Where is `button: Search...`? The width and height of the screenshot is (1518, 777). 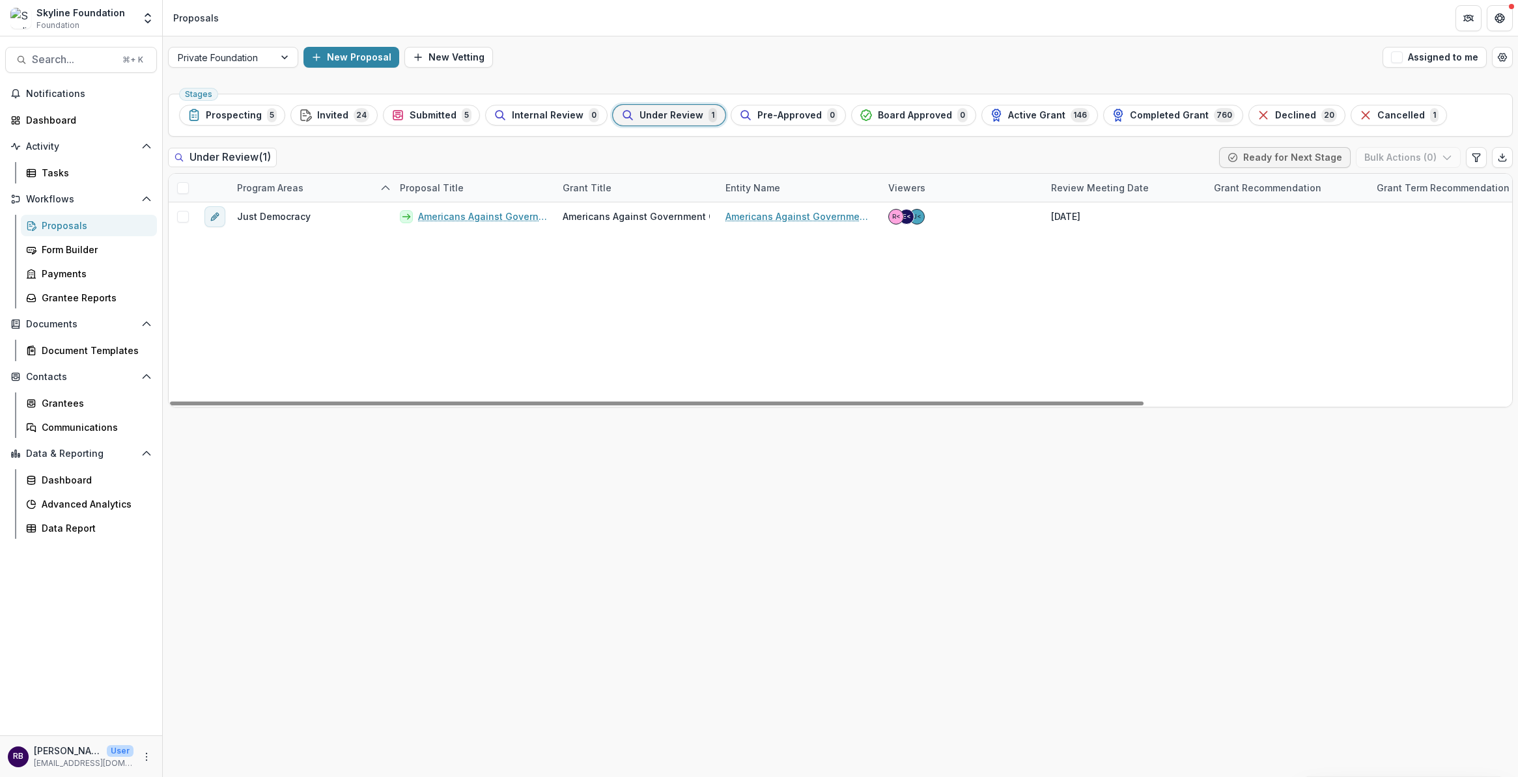 button: Search... is located at coordinates (81, 60).